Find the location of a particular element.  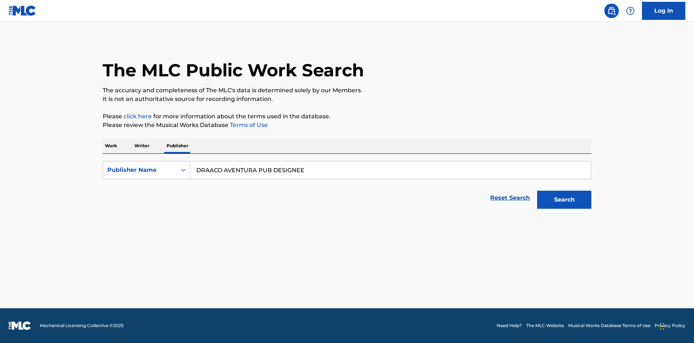

p: It is not an authoritative source for recording information. is located at coordinates (347, 99).